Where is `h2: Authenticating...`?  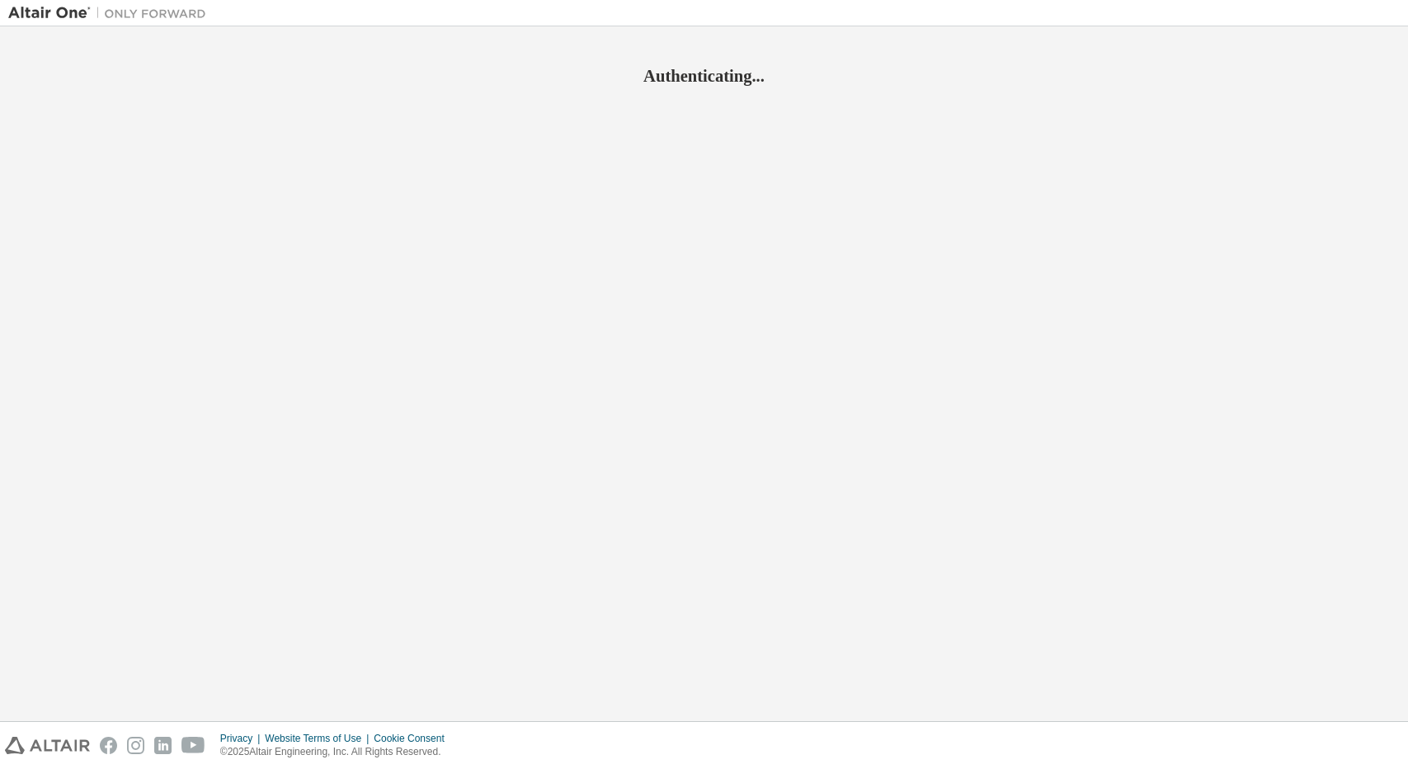 h2: Authenticating... is located at coordinates (704, 76).